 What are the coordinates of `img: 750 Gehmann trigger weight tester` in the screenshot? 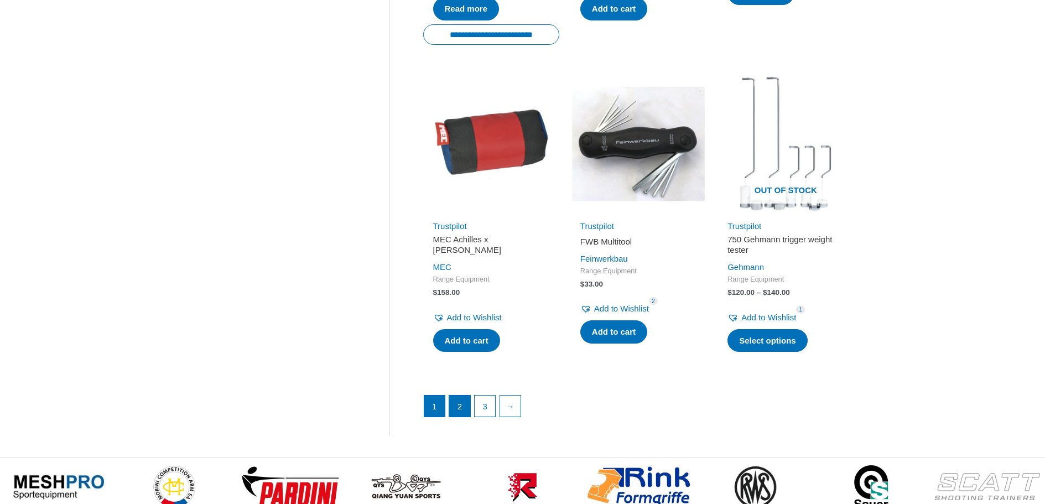 It's located at (786, 144).